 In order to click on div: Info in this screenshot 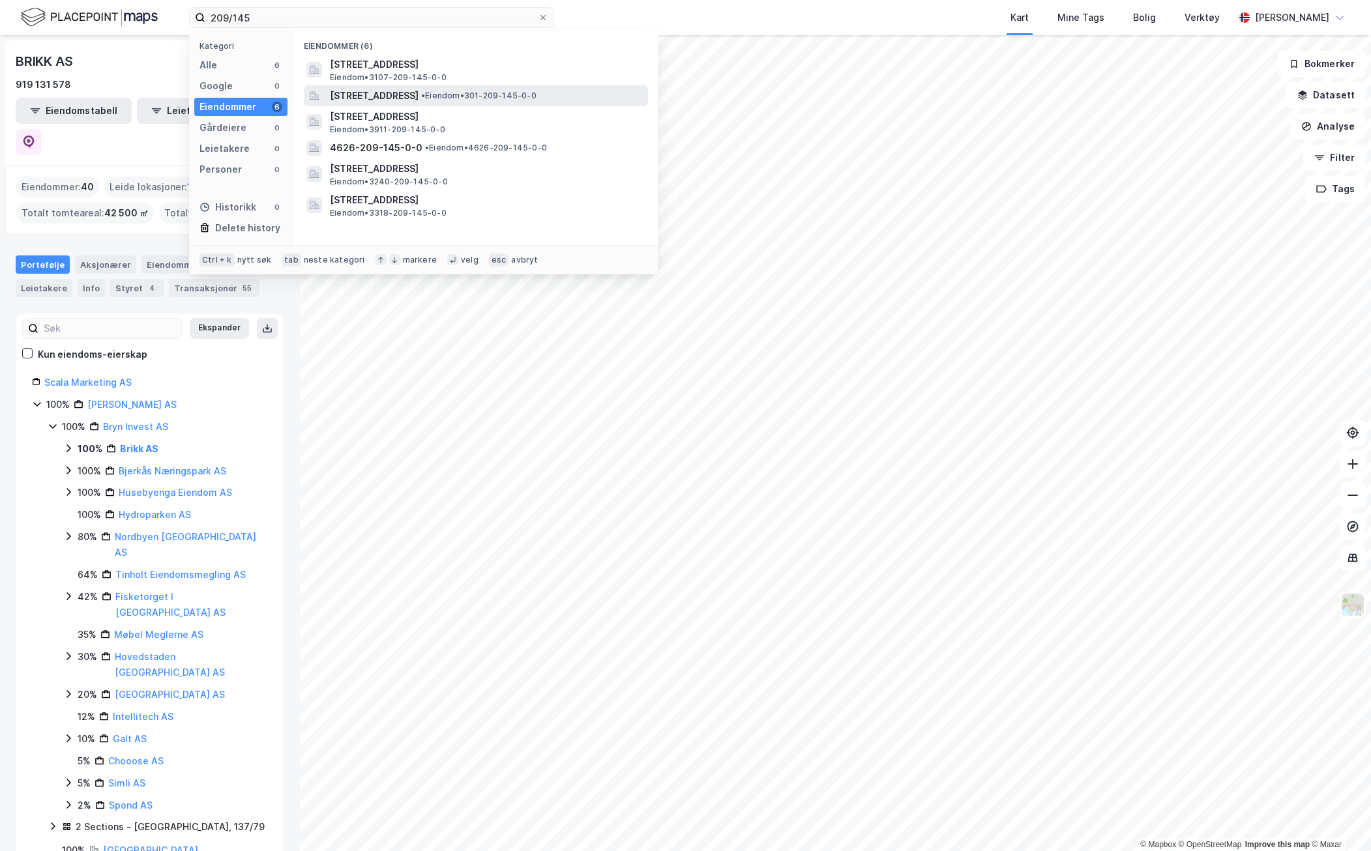, I will do `click(91, 288)`.